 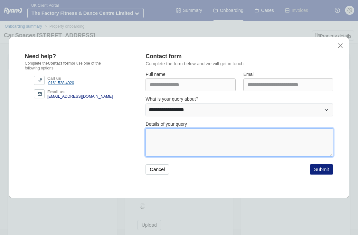 What do you see at coordinates (70, 66) in the screenshot?
I see `p: Complete the or use one of the following options` at bounding box center [70, 66].